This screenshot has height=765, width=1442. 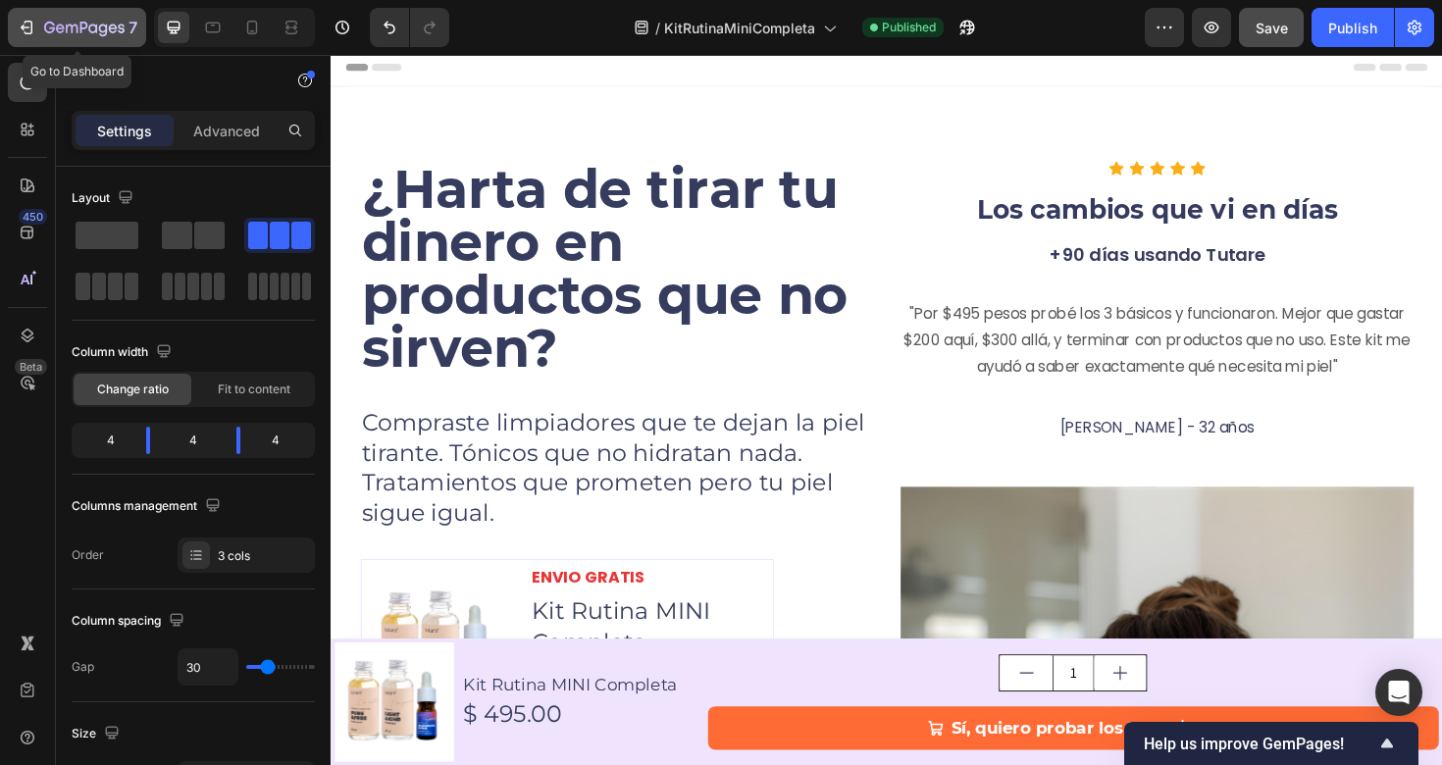 What do you see at coordinates (265, 698) in the screenshot?
I see `div: $ 495.00` at bounding box center [265, 698].